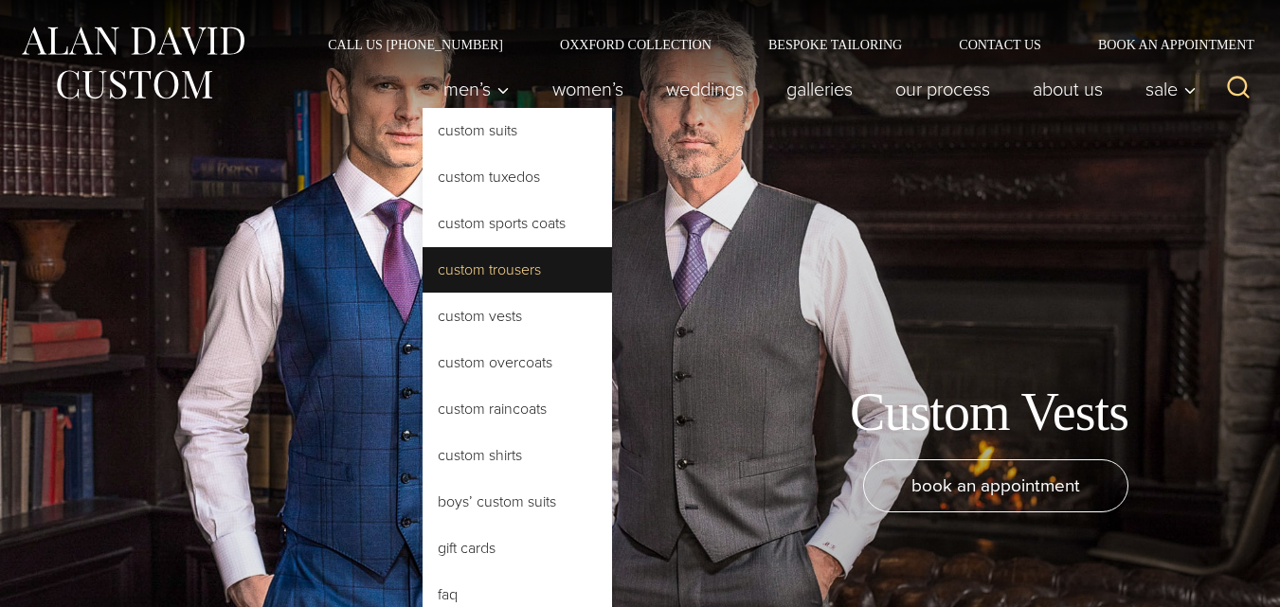  I want to click on a: weddings, so click(705, 89).